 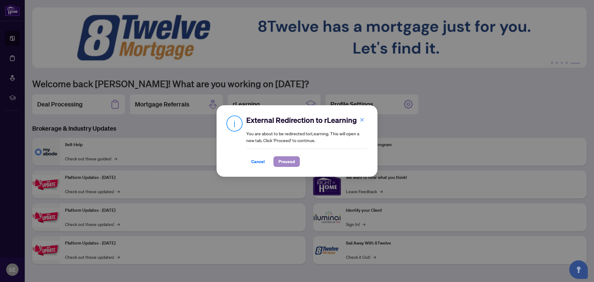 What do you see at coordinates (287, 162) in the screenshot?
I see `button: Proceed` at bounding box center [287, 162].